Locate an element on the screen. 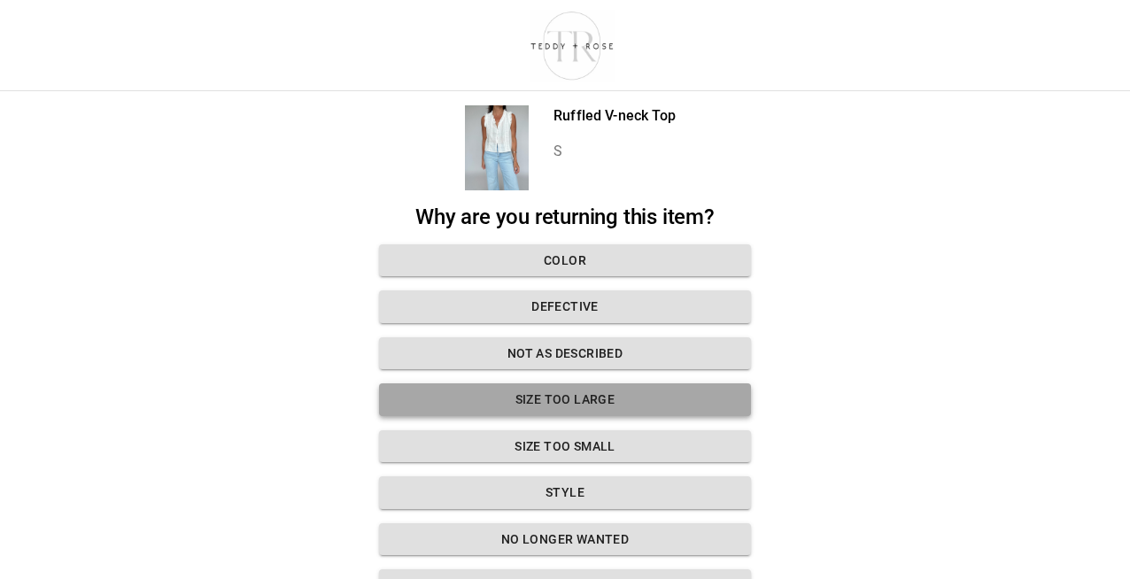 The image size is (1130, 579). p: S is located at coordinates (614, 151).